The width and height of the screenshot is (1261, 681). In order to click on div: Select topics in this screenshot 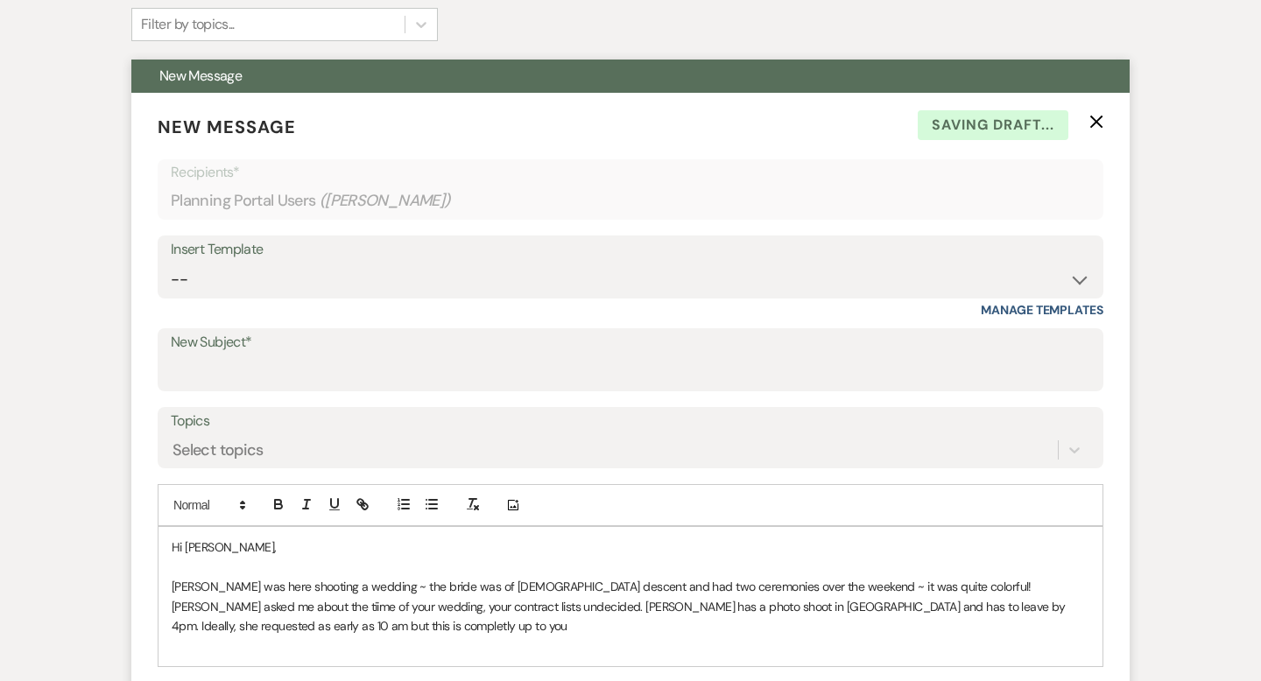, I will do `click(218, 450)`.